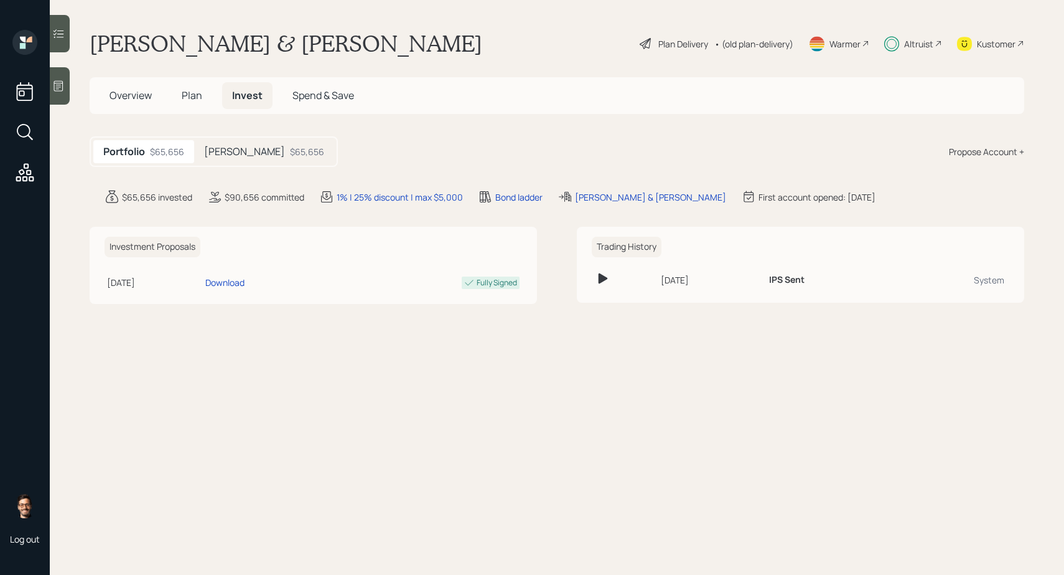  What do you see at coordinates (787, 279) in the screenshot?
I see `h6: IPS Sent` at bounding box center [787, 279].